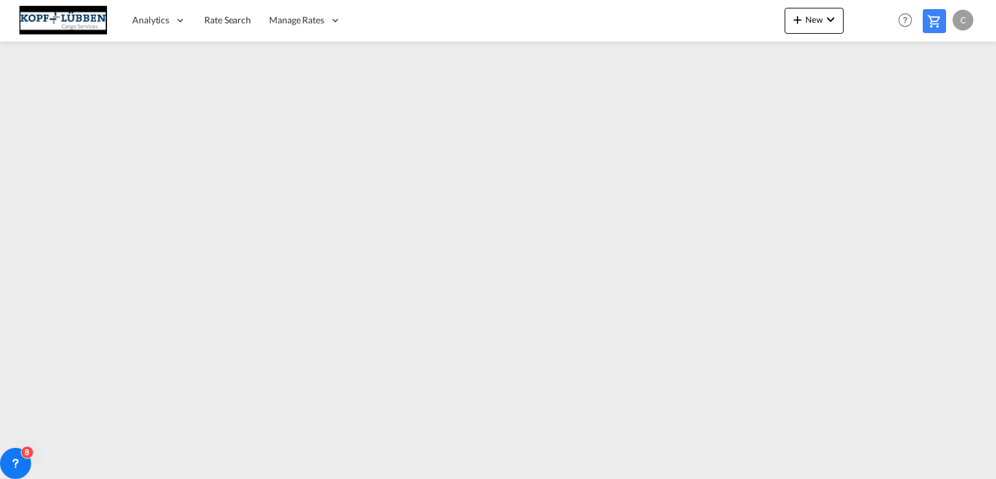 This screenshot has width=996, height=479. I want to click on span: New, so click(814, 19).